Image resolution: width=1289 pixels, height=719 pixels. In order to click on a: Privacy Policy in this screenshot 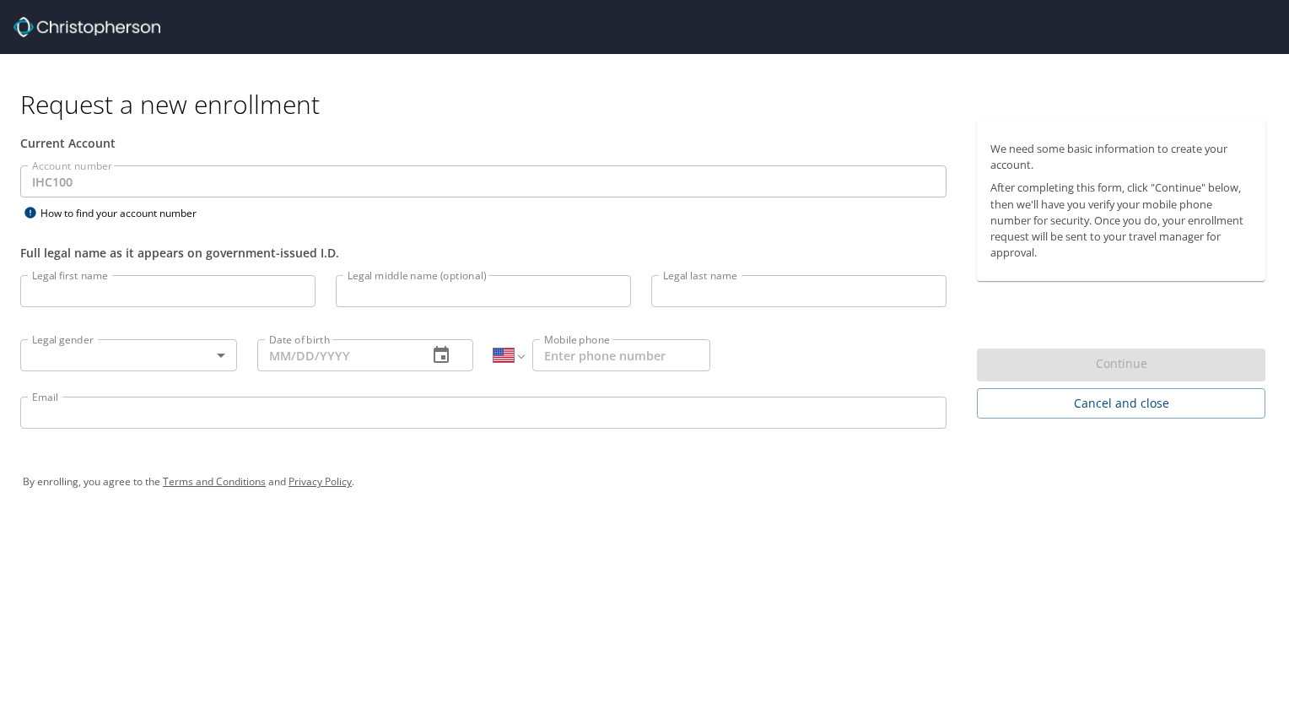, I will do `click(320, 481)`.